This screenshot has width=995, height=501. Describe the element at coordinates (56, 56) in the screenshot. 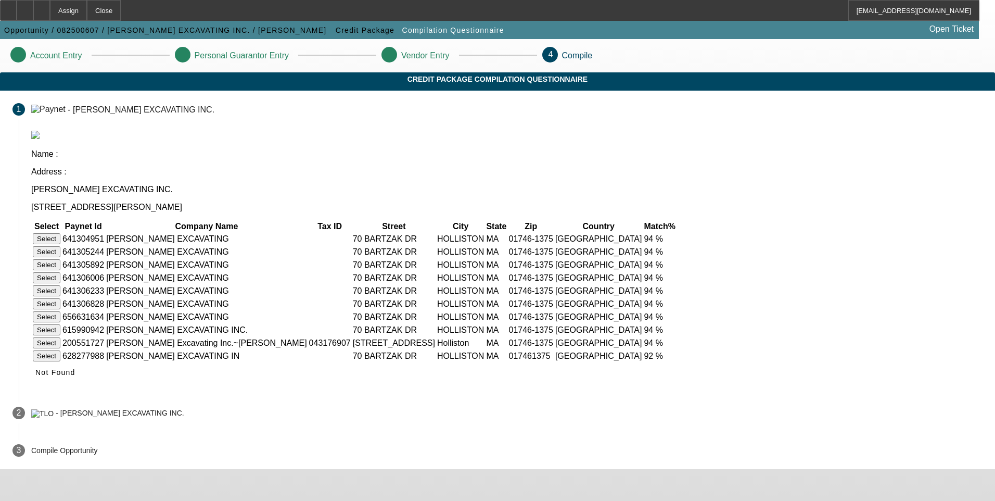

I see `p: Account Entry` at that location.